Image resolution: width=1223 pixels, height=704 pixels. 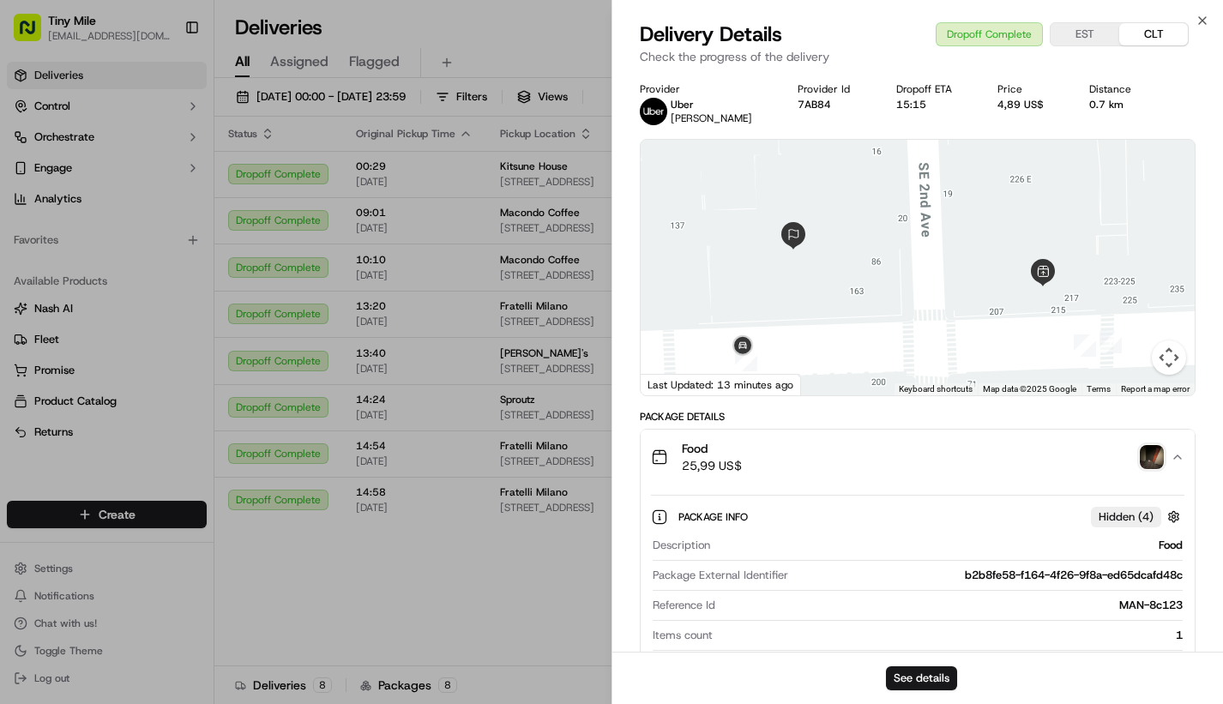 I want to click on span: Package Info, so click(x=714, y=517).